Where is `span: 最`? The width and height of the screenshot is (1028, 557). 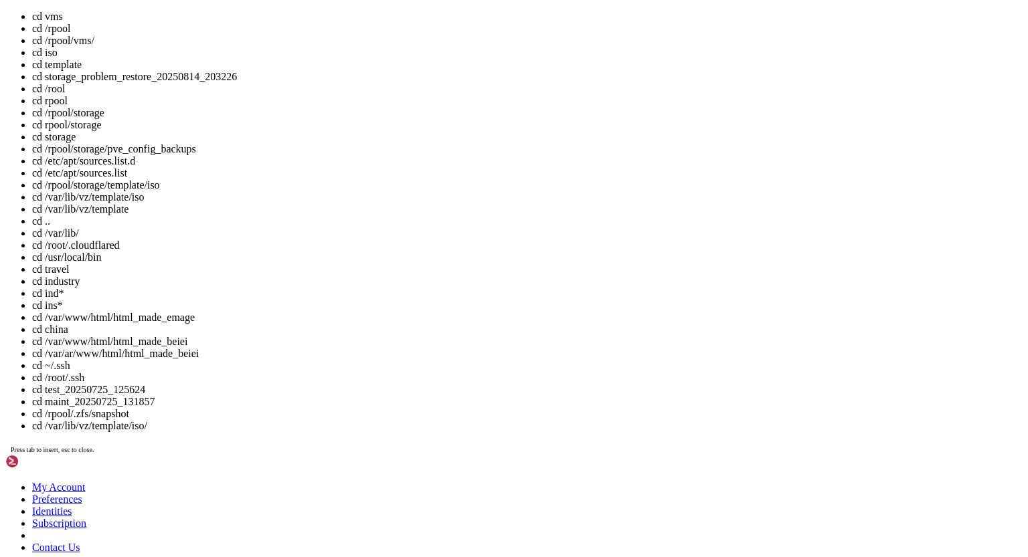 span: 最 is located at coordinates (27, 215).